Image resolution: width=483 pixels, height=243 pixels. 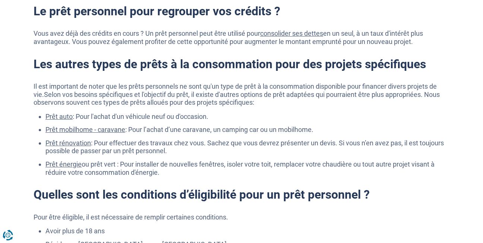 I want to click on h2: Quelles sont les conditions d’éligibilité pour un prêt personnel ?, so click(x=241, y=195).